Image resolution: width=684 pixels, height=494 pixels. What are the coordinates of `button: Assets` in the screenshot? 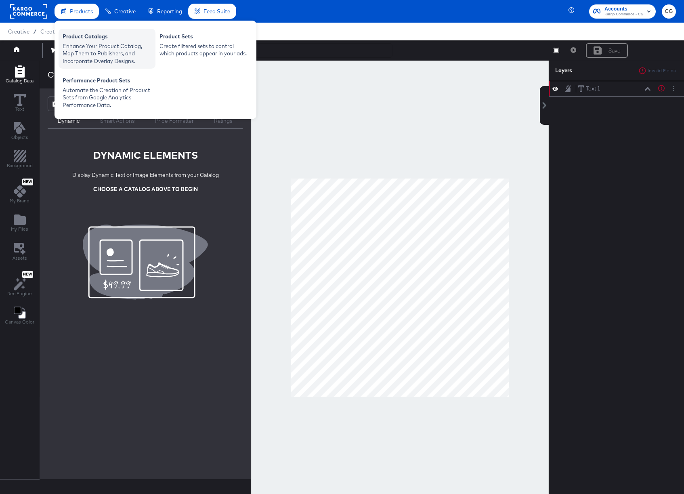 It's located at (20, 252).